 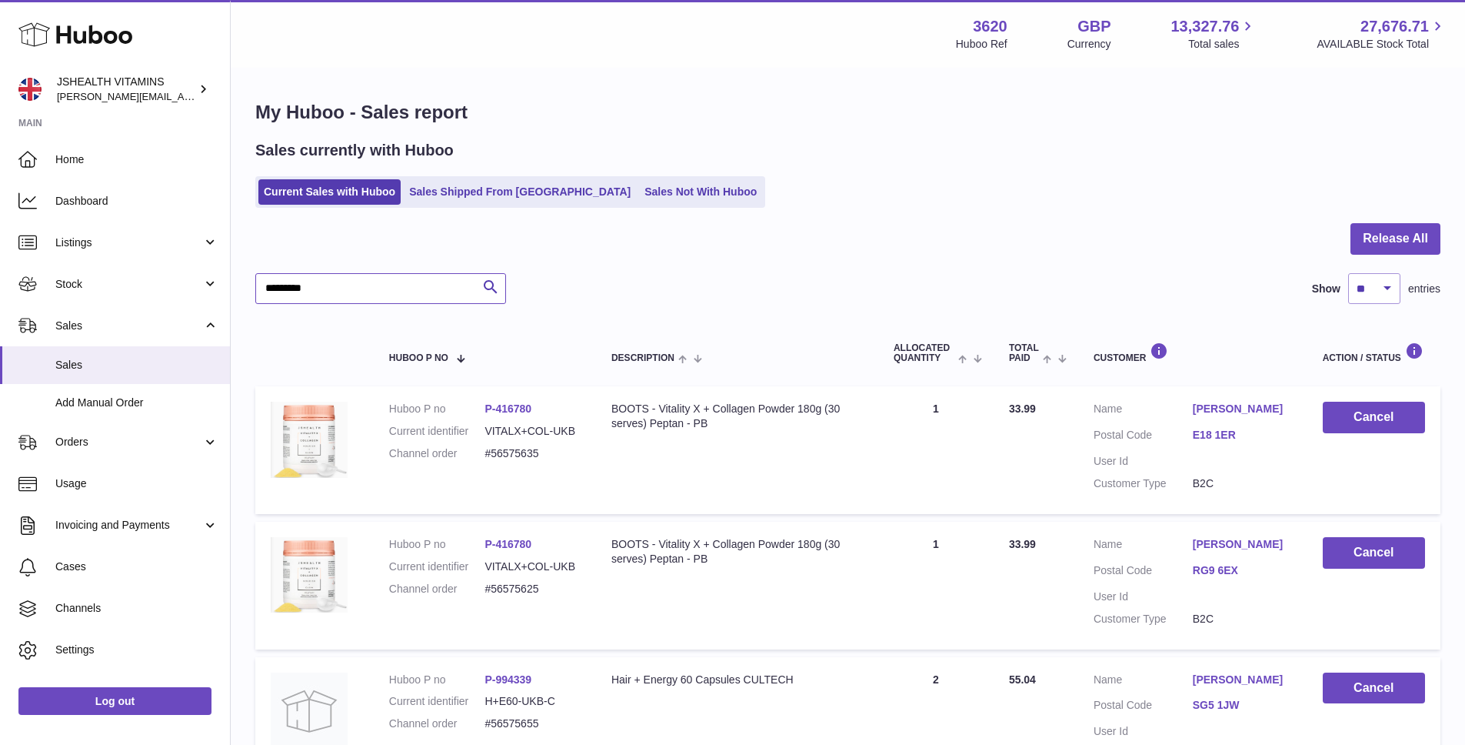 What do you see at coordinates (1242, 435) in the screenshot?
I see `a: E18 1ER` at bounding box center [1242, 435].